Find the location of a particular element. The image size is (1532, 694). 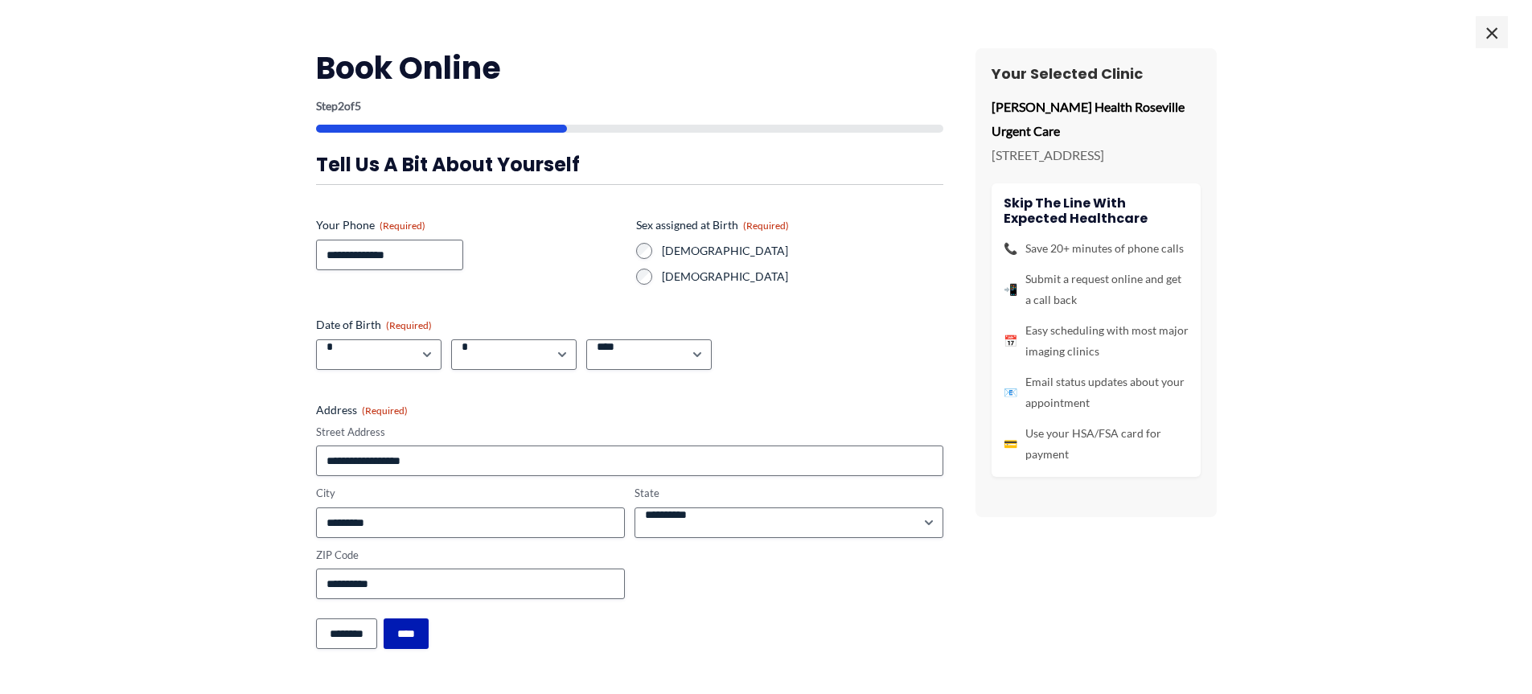

li: Submit a request online and get a call back is located at coordinates (1096, 290).